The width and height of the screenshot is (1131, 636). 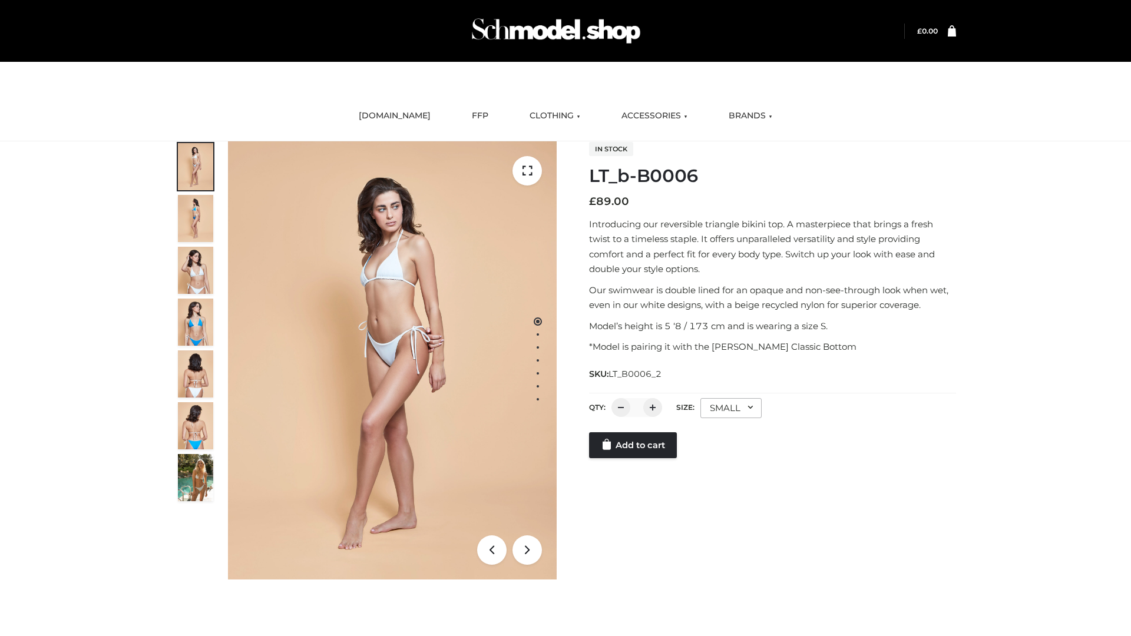 What do you see at coordinates (196, 478) in the screenshot?
I see `img: Arieltop_CloudNine_AzureSky2.jpg` at bounding box center [196, 478].